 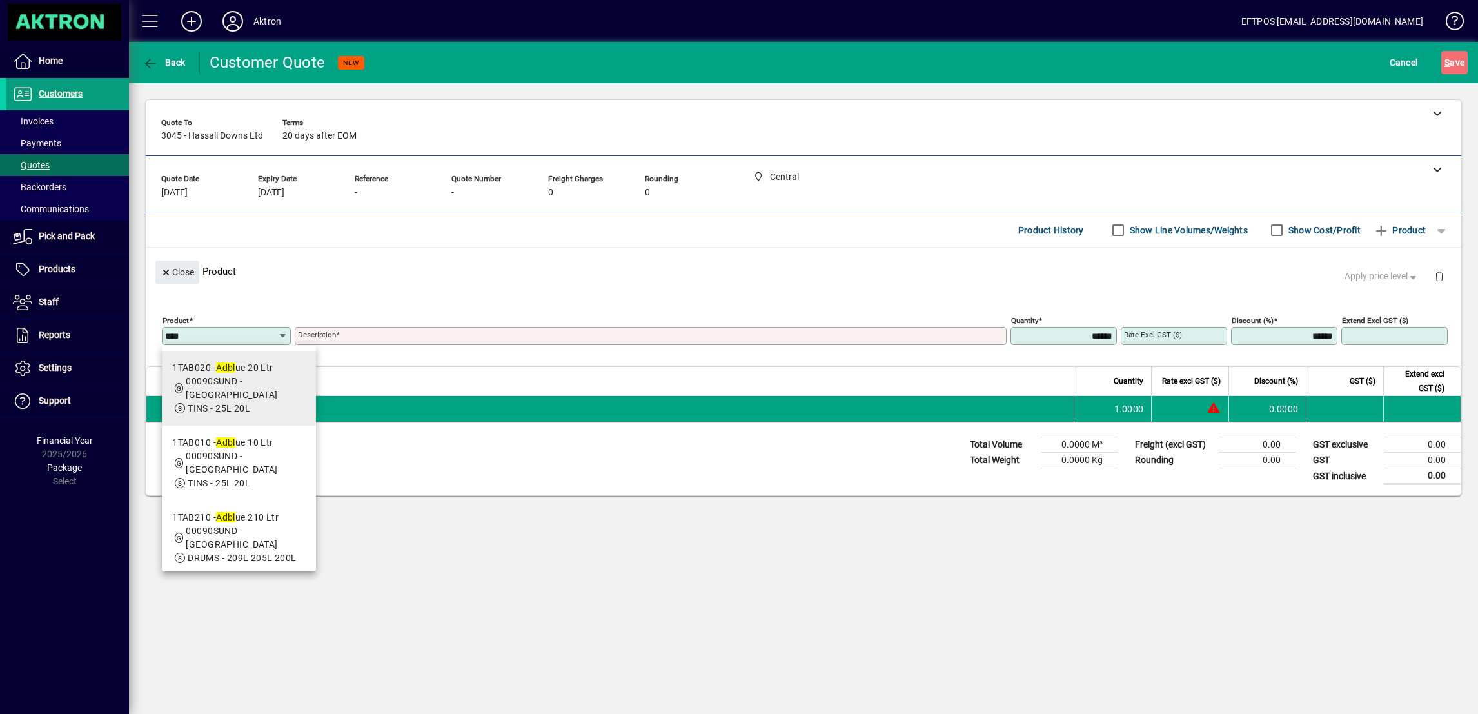 I want to click on td: GST, so click(x=1345, y=460).